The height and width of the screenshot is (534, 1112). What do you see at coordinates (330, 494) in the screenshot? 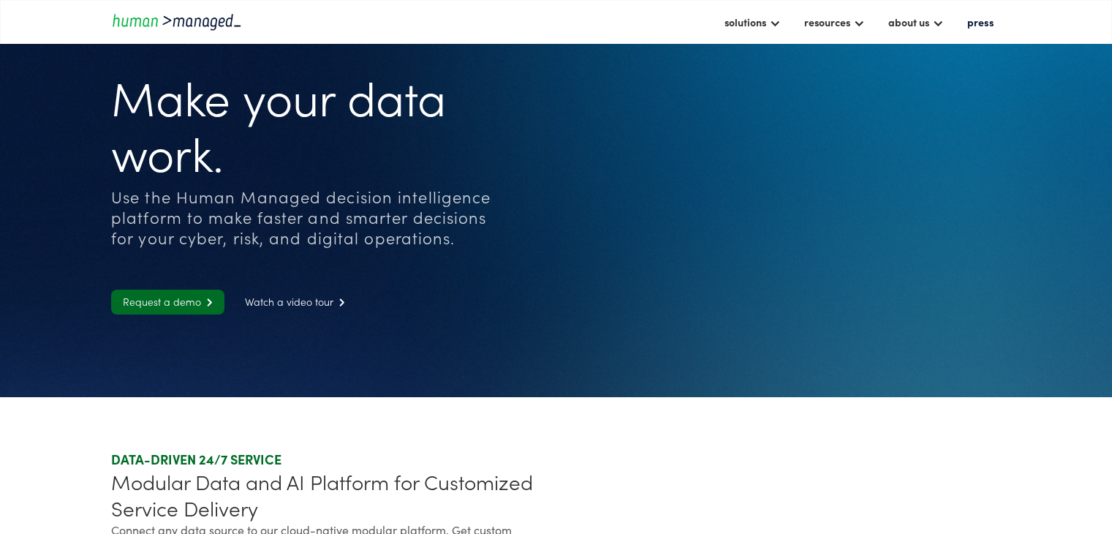
I see `div: Modular Data and AI Platform for Customized Service Delivery` at bounding box center [330, 494].